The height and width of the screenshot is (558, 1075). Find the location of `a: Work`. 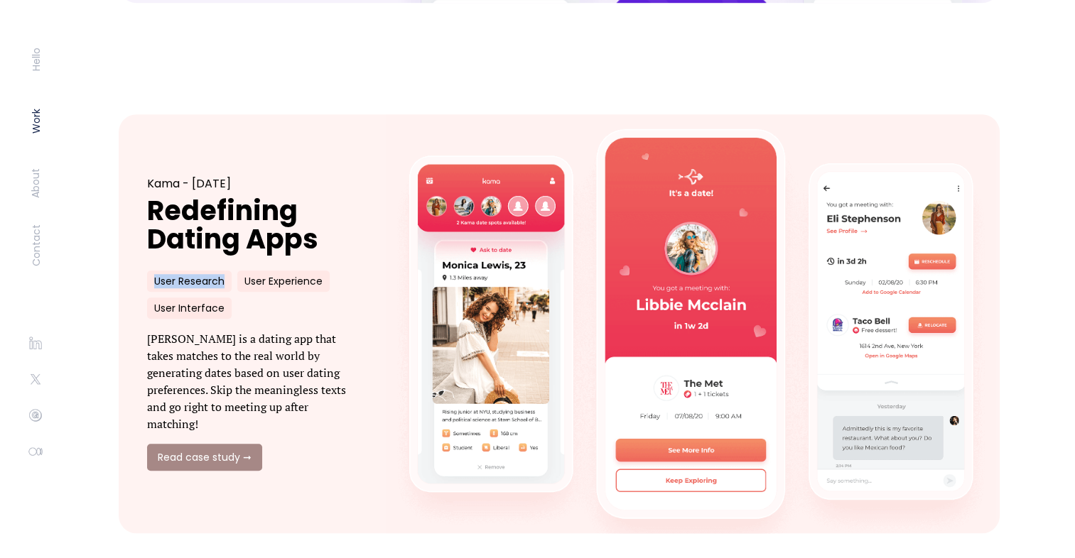

a: Work is located at coordinates (36, 121).